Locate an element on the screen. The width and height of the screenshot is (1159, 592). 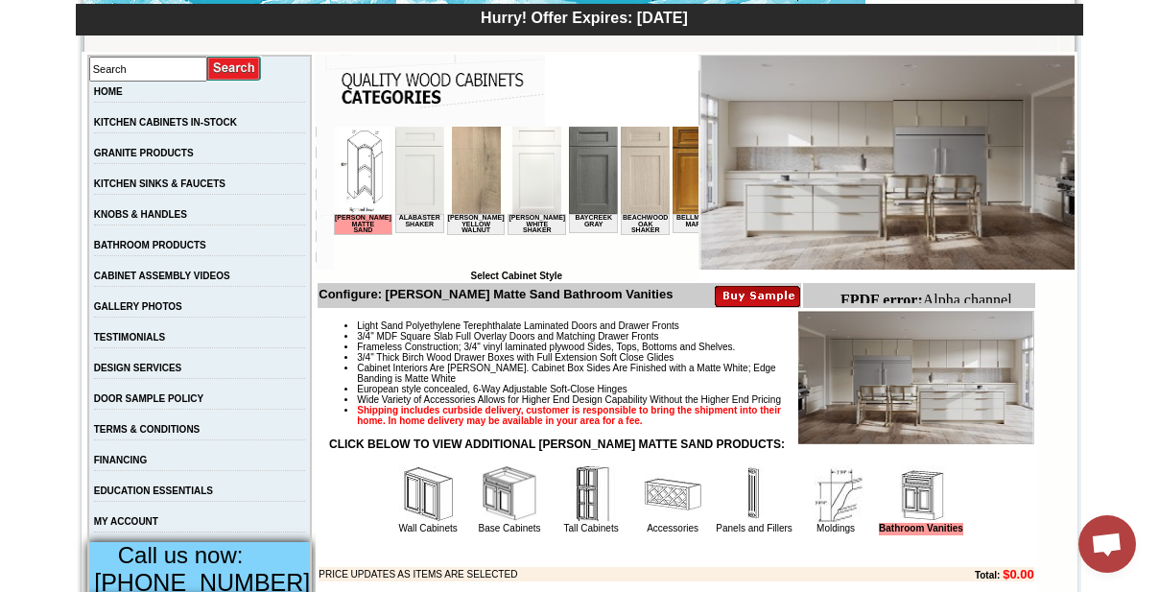
td: Beachwood Oak Shaker is located at coordinates (311, 98).